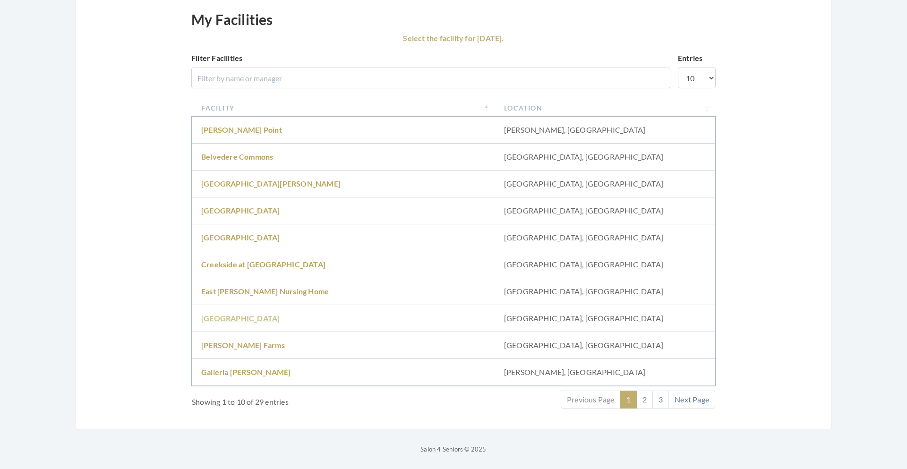 This screenshot has width=907, height=469. What do you see at coordinates (431, 78) in the screenshot?
I see `input: Filter by name or manager` at bounding box center [431, 78].